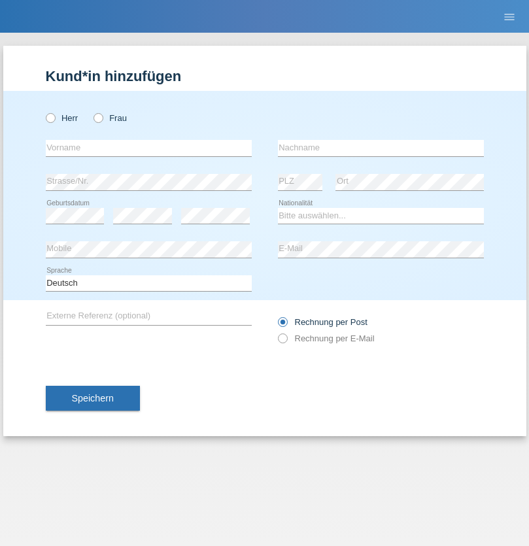 This screenshot has height=546, width=529. I want to click on h1: Kund*in hinzufügen, so click(265, 76).